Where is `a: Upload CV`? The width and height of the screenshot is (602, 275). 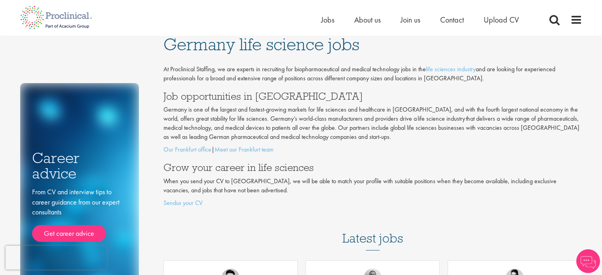 a: Upload CV is located at coordinates (501, 20).